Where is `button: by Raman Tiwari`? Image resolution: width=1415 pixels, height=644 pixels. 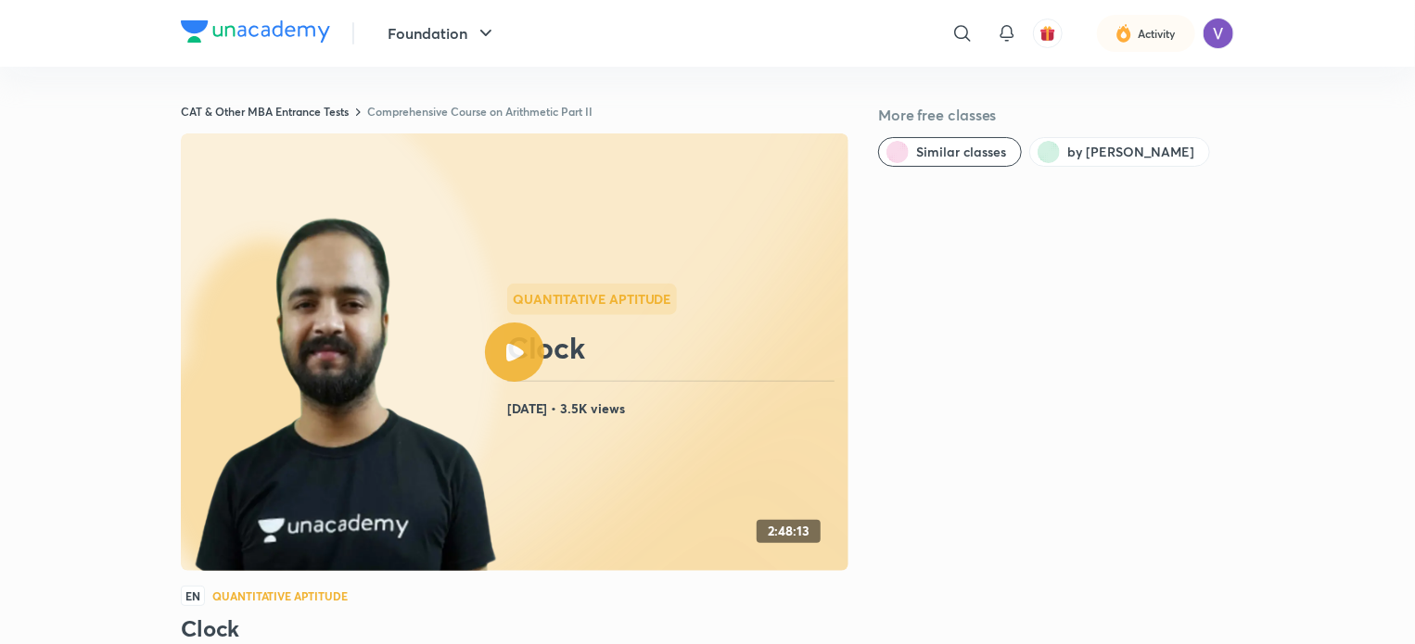 button: by Raman Tiwari is located at coordinates (1119, 152).